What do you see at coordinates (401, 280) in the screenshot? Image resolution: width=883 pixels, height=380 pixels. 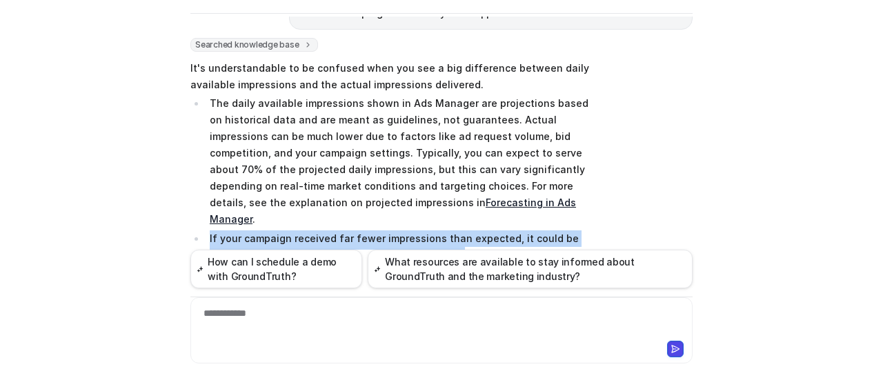 I see `p: If your campaign received far fewer impressions than expected, it could be due to restrictive tar...` at bounding box center [401, 280].